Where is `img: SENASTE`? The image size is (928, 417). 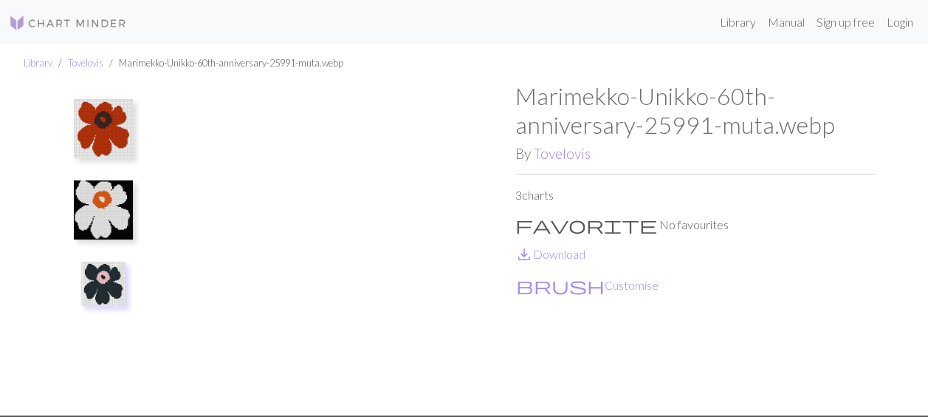
img: SENASTE is located at coordinates (103, 129).